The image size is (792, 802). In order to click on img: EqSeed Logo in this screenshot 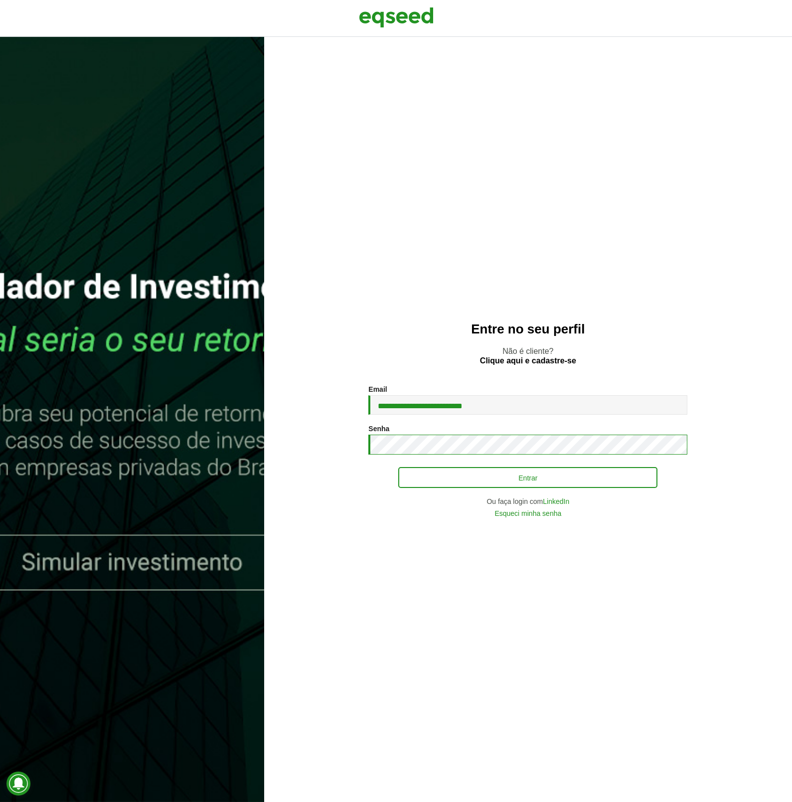, I will do `click(396, 17)`.